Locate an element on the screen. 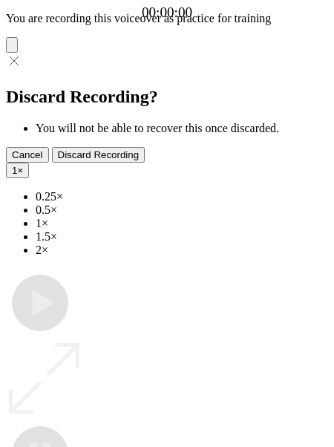  a: 00:00:00 is located at coordinates (167, 13).